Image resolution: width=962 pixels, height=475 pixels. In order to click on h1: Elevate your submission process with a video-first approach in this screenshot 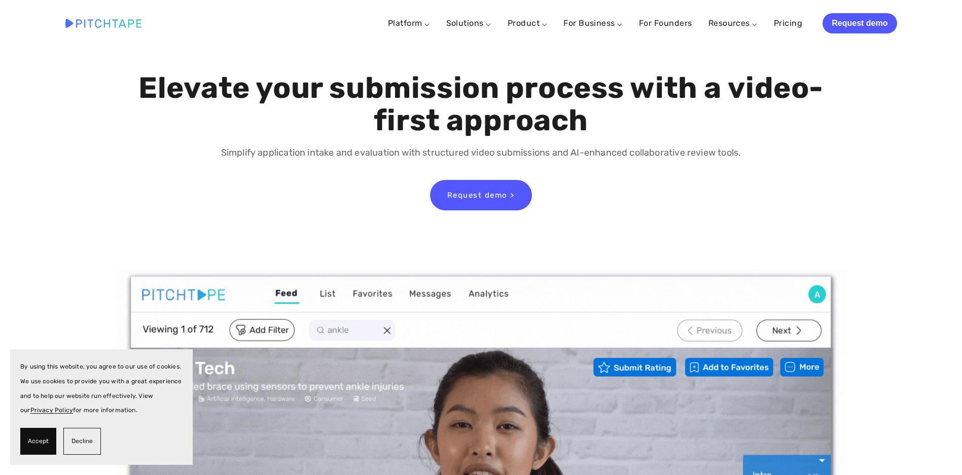, I will do `click(481, 104)`.